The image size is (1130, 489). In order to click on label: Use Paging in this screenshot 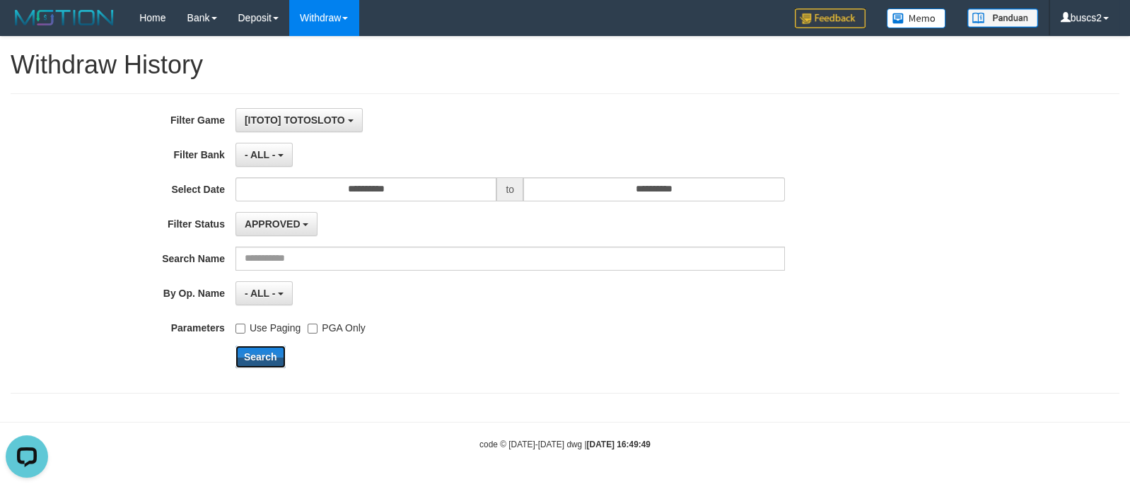, I will do `click(268, 325)`.